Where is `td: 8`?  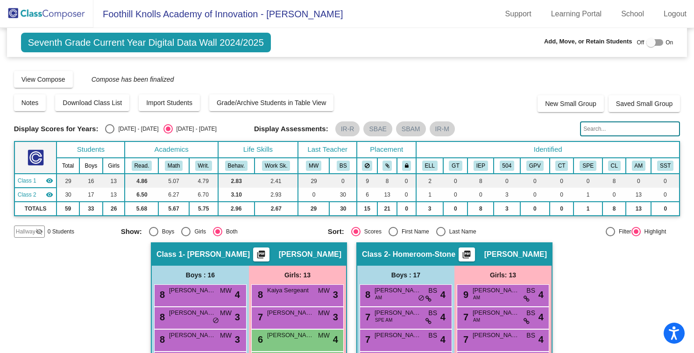 td: 8 is located at coordinates (481, 181).